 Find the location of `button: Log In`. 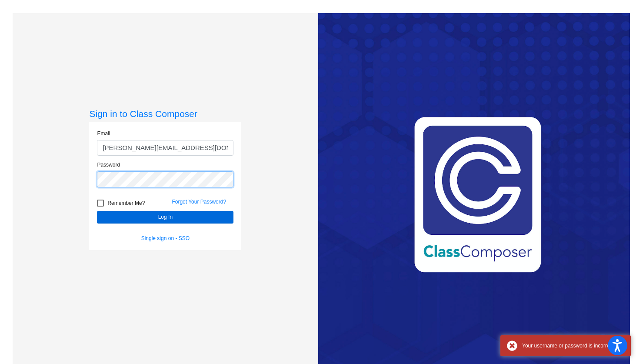

button: Log In is located at coordinates (165, 217).